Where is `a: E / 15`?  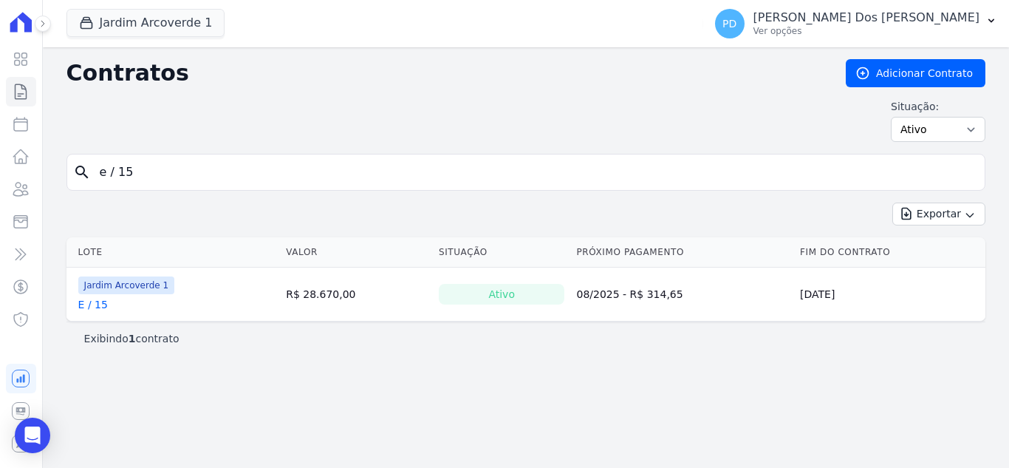
a: E / 15 is located at coordinates (93, 304).